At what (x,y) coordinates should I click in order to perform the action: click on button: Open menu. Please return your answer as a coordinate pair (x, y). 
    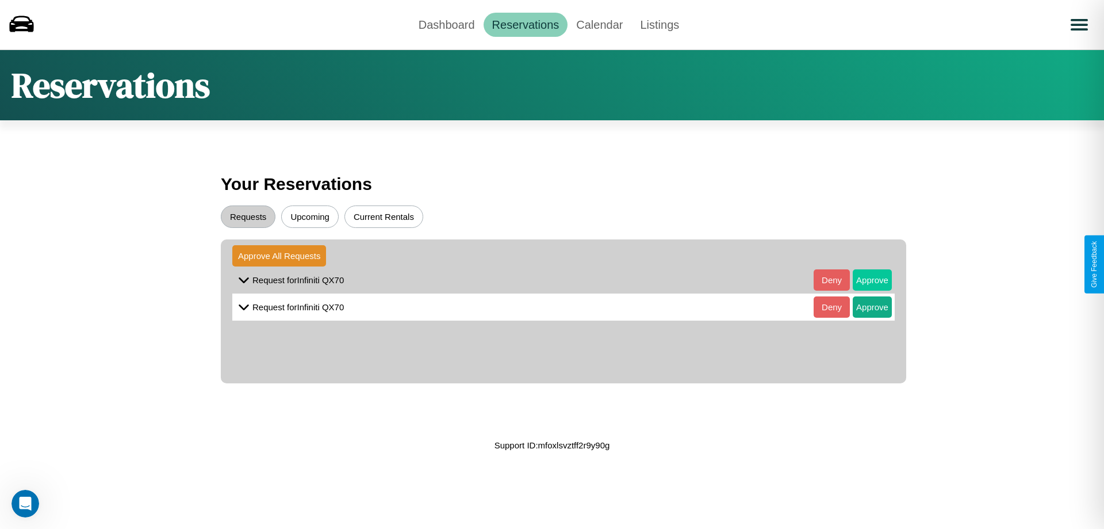
    Looking at the image, I should click on (1080, 25).